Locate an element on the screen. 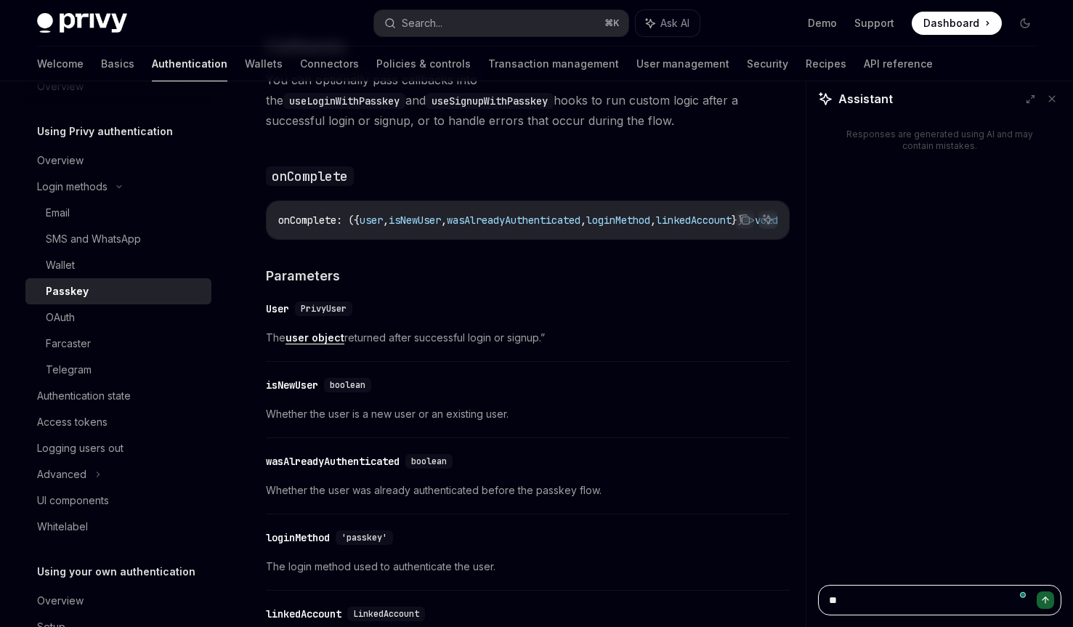 Image resolution: width=1073 pixels, height=627 pixels. span: linkedAccount is located at coordinates (694, 220).